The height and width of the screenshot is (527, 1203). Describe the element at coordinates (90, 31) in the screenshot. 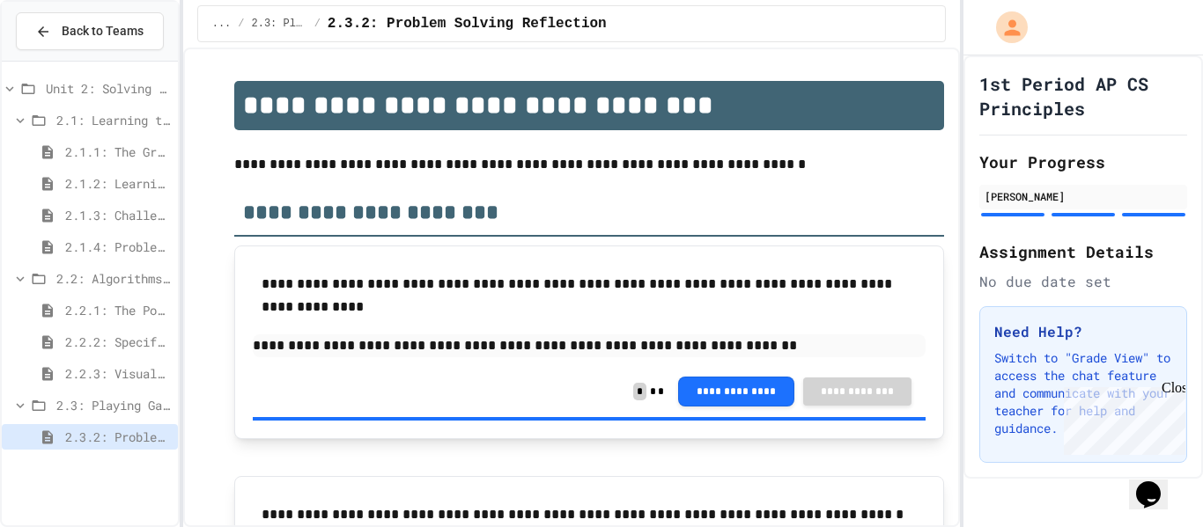

I see `button: Back to Teams` at that location.